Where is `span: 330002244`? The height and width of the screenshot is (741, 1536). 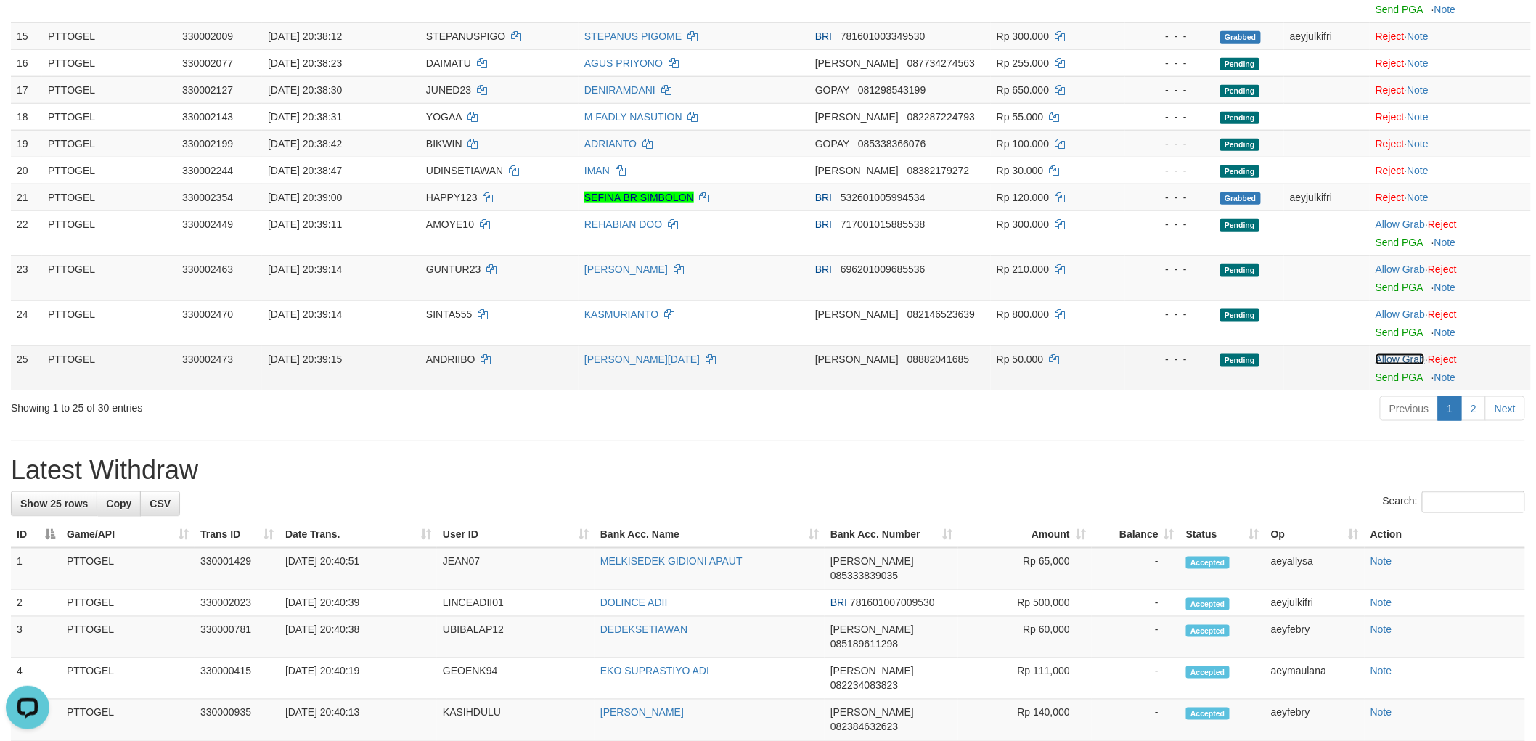
span: 330002244 is located at coordinates (208, 171).